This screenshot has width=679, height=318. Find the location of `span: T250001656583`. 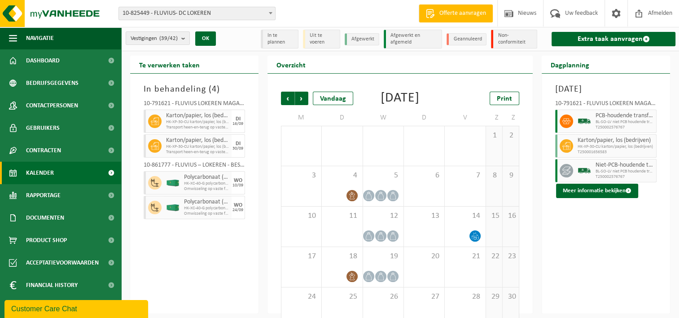

span: T250001656583 is located at coordinates (616, 152).